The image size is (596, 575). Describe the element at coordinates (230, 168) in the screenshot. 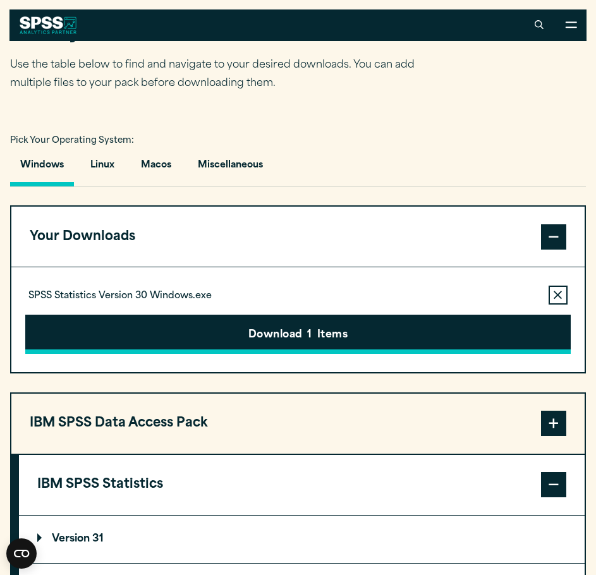

I see `button: Miscellaneous` at that location.